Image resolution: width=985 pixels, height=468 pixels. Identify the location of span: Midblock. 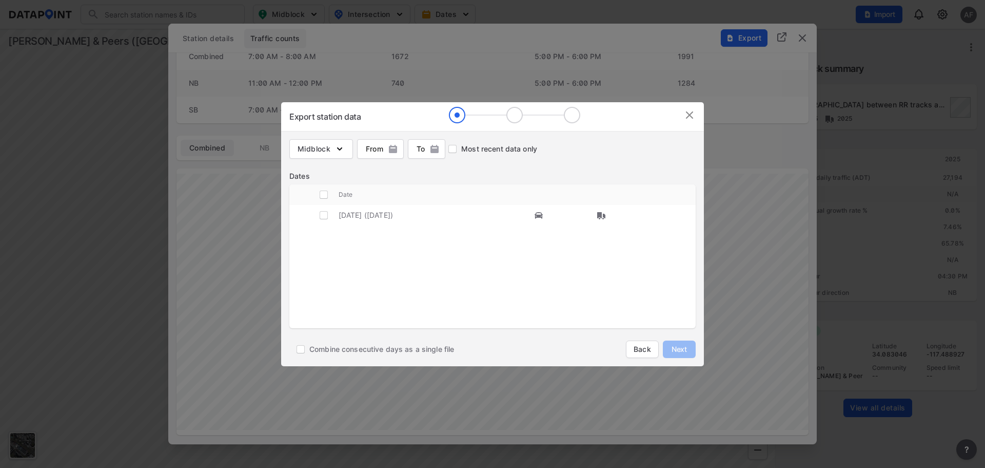
(321, 149).